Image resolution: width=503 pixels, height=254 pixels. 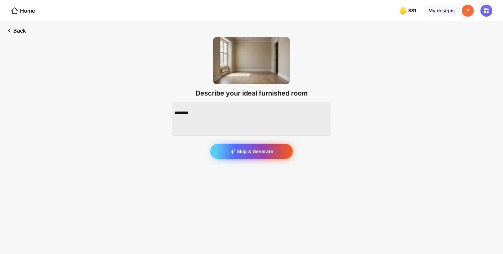 What do you see at coordinates (442, 11) in the screenshot?
I see `div: My designs` at bounding box center [442, 11].